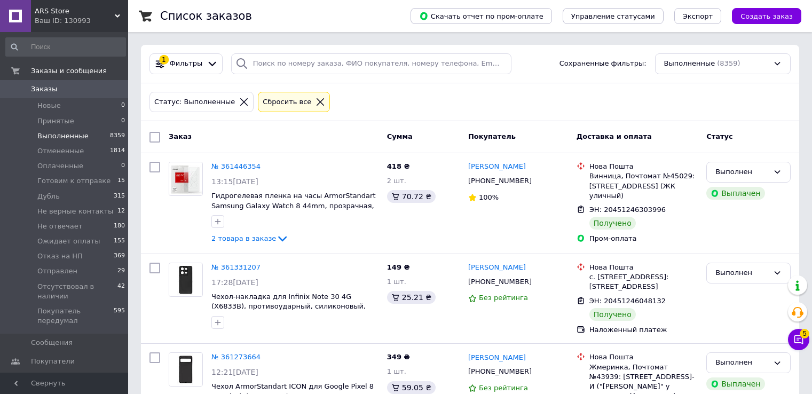 Image resolution: width=812 pixels, height=394 pixels. What do you see at coordinates (243, 238) in the screenshot?
I see `span: 2 товара в заказе` at bounding box center [243, 238].